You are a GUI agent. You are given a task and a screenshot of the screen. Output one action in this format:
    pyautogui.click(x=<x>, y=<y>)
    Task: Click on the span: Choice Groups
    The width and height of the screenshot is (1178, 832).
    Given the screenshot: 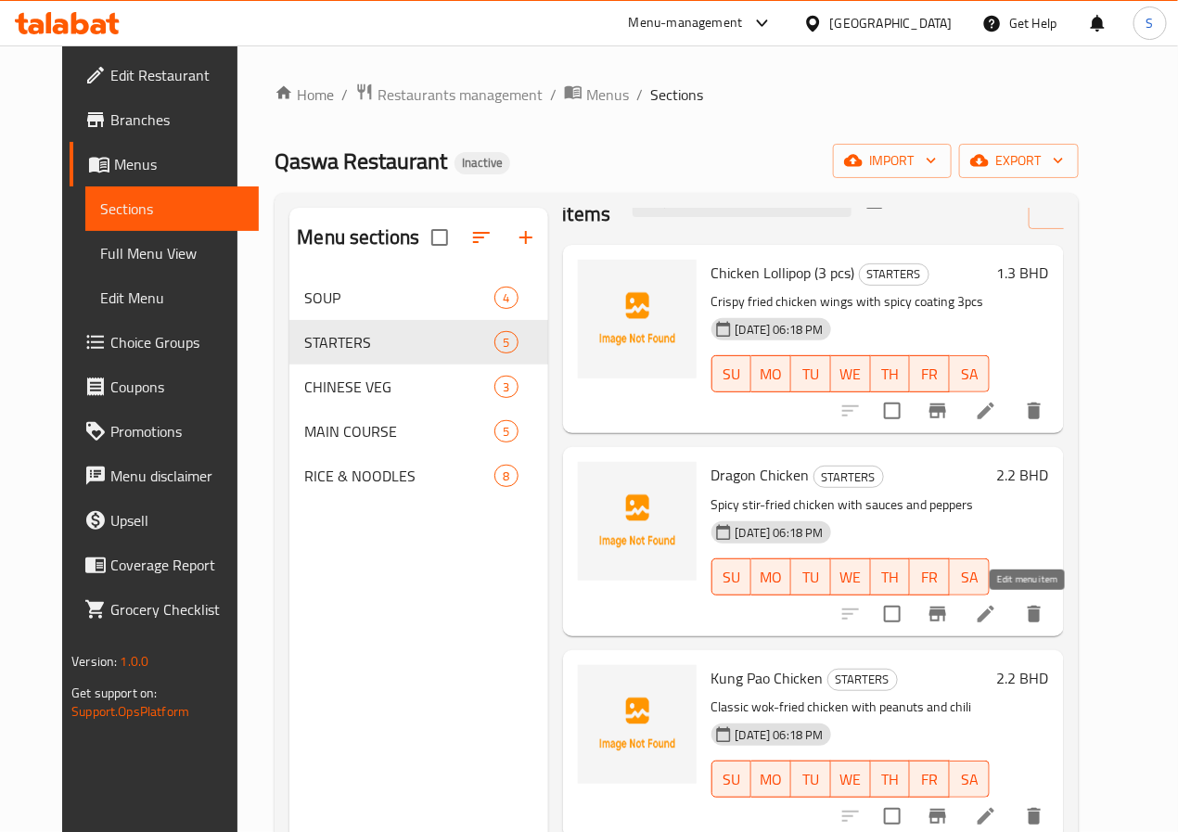 What is the action you would take?
    pyautogui.click(x=177, y=342)
    